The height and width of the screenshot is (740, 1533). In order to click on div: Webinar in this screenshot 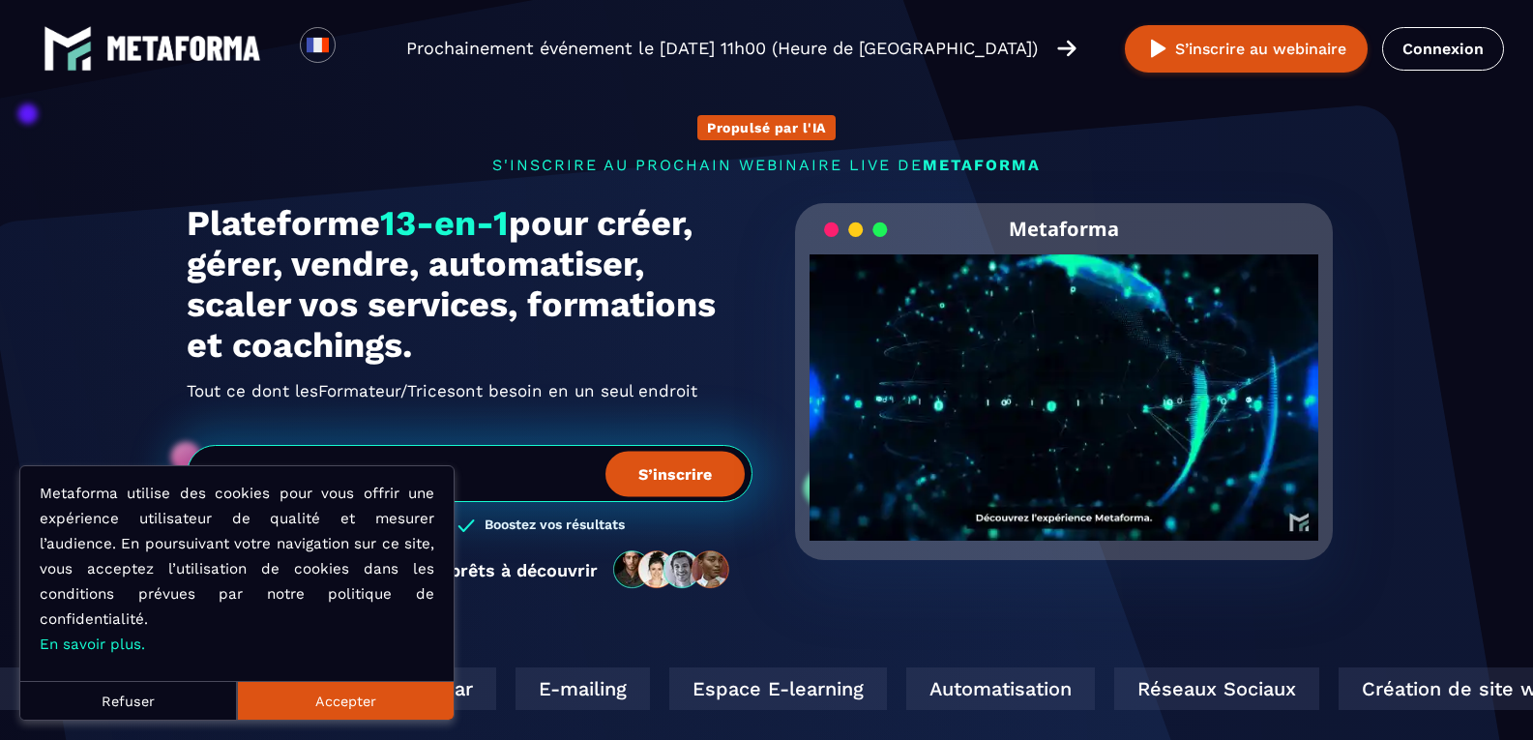, I will do `click(1370, 689)`.